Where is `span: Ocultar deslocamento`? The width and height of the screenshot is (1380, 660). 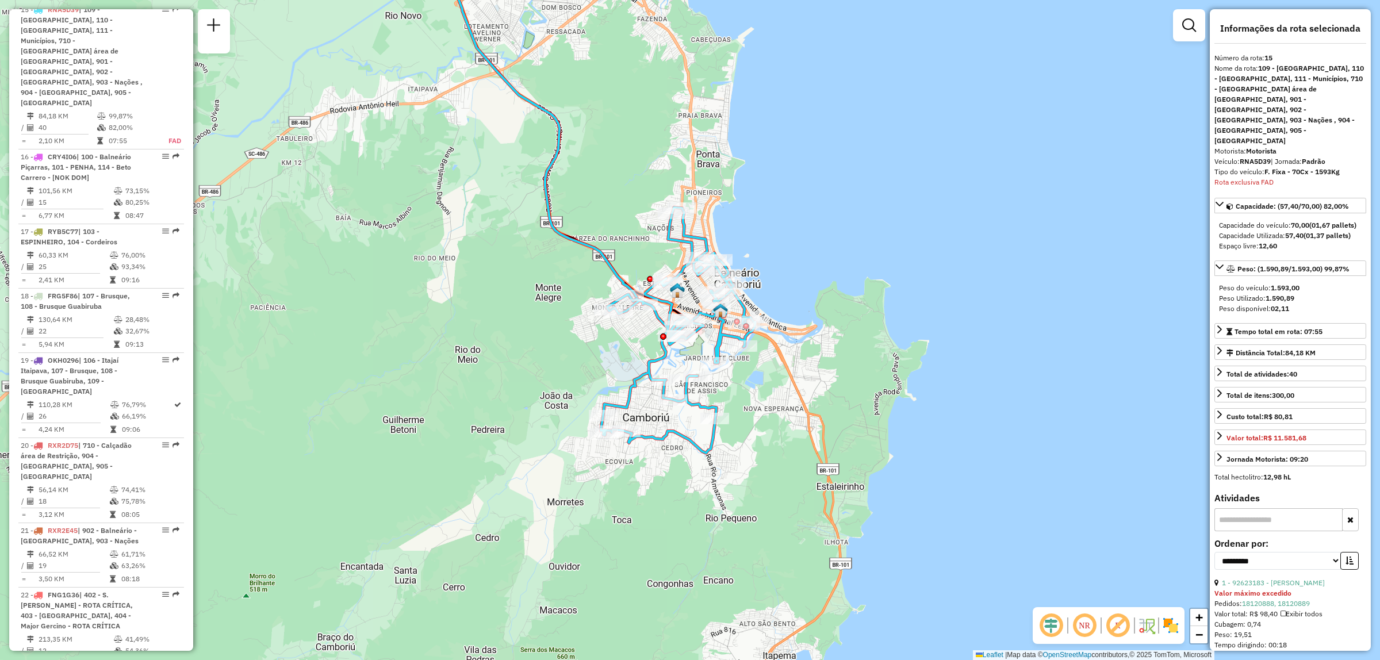
span: Ocultar deslocamento is located at coordinates (1051, 626).